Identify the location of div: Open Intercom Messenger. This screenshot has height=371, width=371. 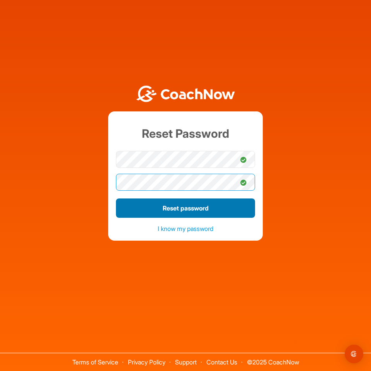
(354, 354).